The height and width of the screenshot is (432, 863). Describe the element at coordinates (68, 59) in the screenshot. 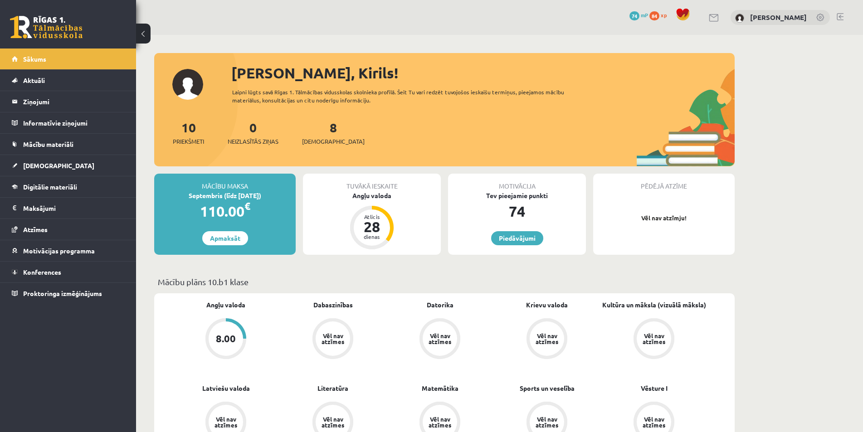

I see `a: Sākums` at that location.